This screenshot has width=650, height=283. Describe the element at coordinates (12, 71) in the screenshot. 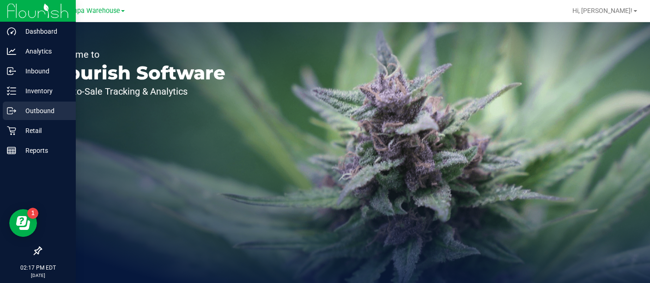

I see `inline-svg: Inbound` at that location.